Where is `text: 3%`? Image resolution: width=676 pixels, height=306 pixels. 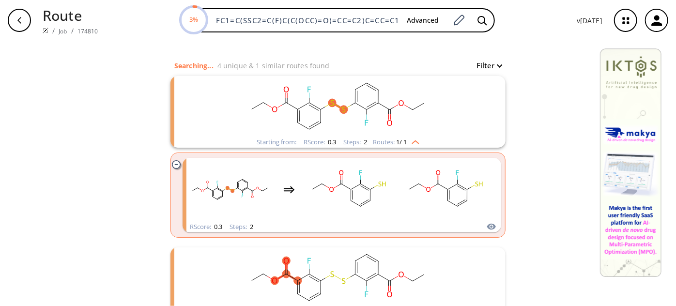
text: 3% is located at coordinates (194, 19).